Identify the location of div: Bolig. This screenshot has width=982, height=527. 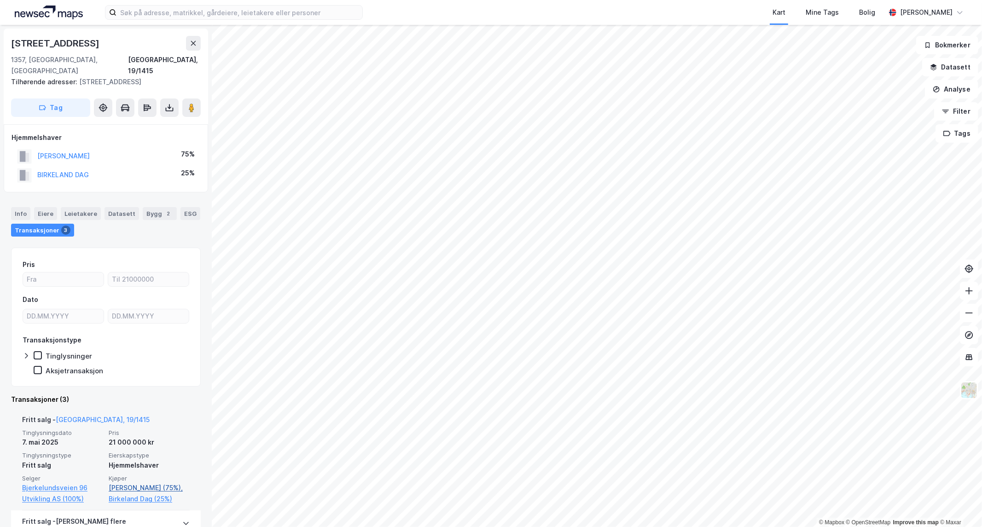
(867, 12).